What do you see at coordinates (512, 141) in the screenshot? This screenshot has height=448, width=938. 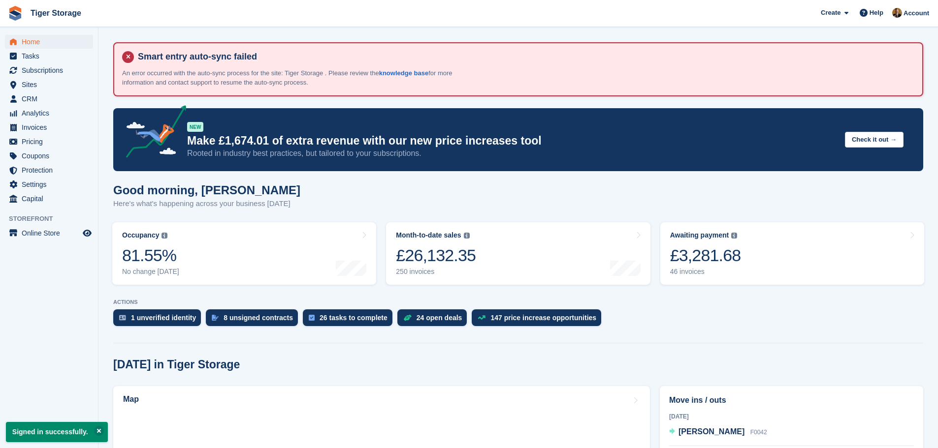 I see `p: Make £1,674.01 of extra revenue with our new price increases tool` at bounding box center [512, 141].